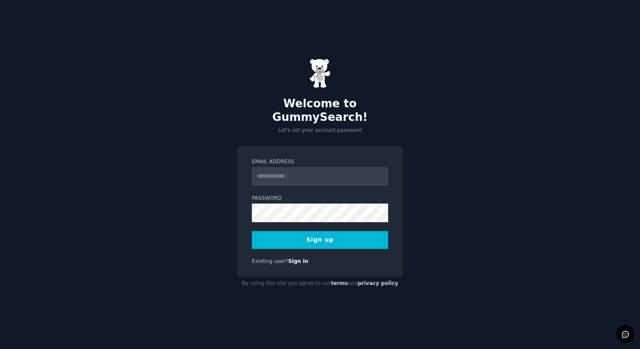 Image resolution: width=640 pixels, height=349 pixels. I want to click on div: By using this site you agree to our and, so click(320, 283).